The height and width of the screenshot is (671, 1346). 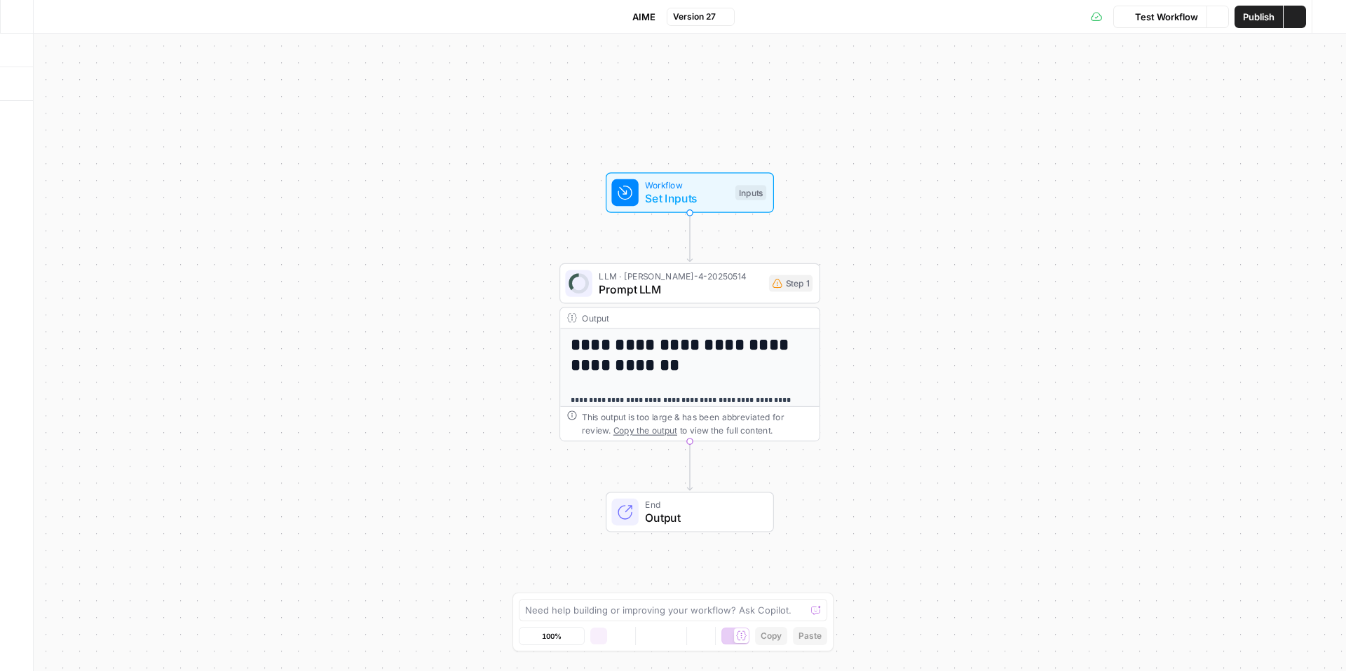 What do you see at coordinates (1258, 17) in the screenshot?
I see `button: Publish` at bounding box center [1258, 17].